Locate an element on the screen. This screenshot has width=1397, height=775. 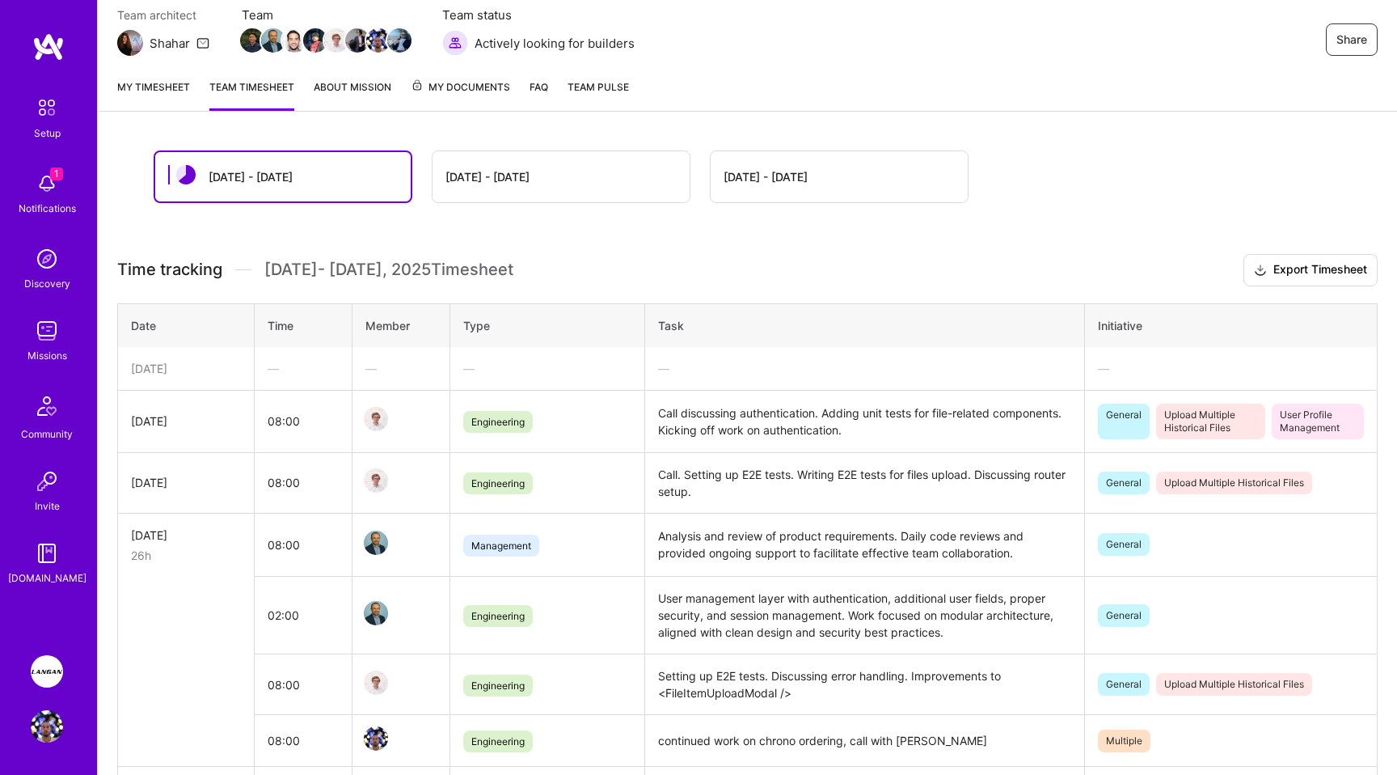
span: Team is located at coordinates (326, 15).